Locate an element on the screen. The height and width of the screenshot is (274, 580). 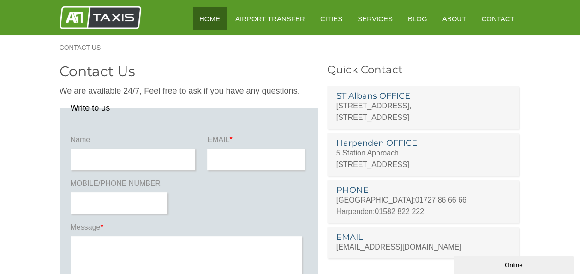
a: Contact is located at coordinates (498, 18).